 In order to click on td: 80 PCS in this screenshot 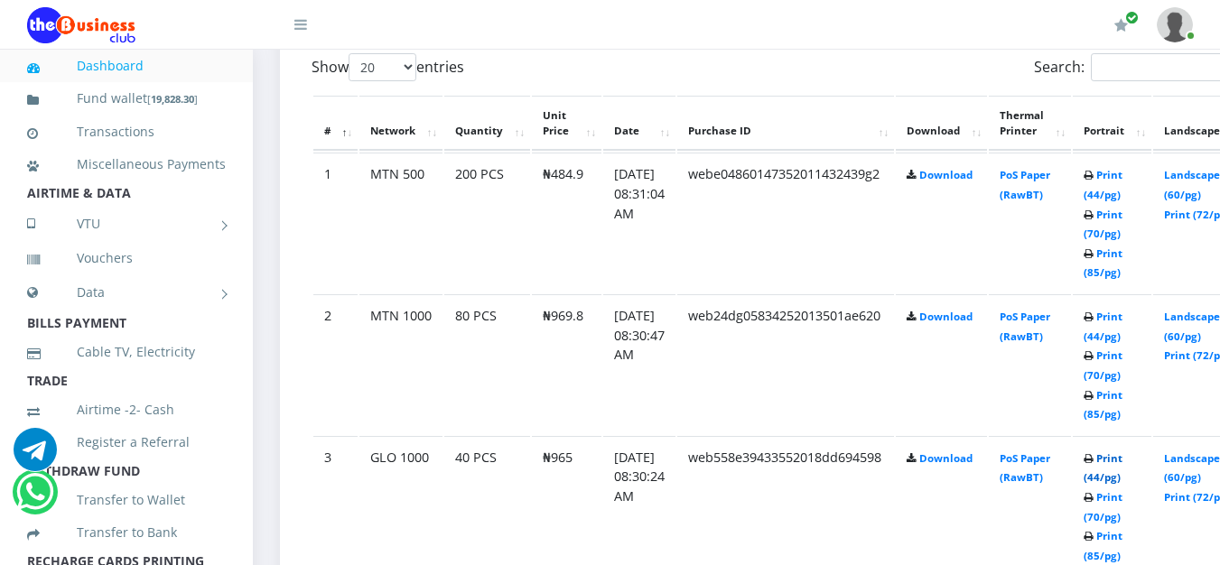, I will do `click(487, 364)`.